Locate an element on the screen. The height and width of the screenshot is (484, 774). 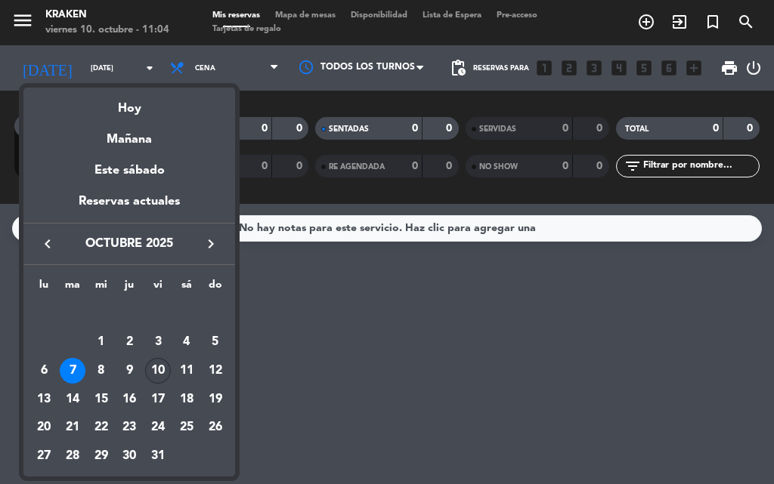
div: 3 is located at coordinates (158, 342).